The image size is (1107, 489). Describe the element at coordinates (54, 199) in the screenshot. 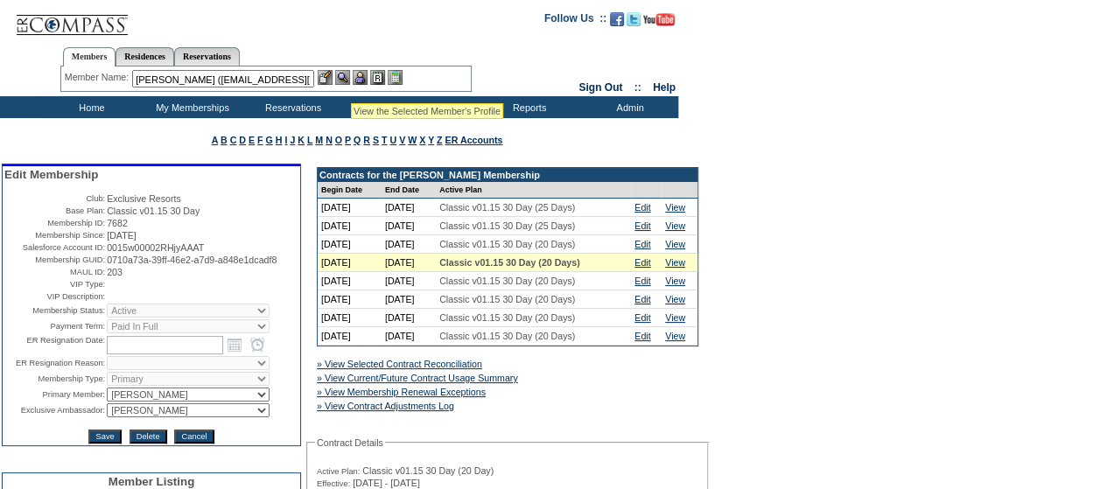

I see `td: Club:` at that location.